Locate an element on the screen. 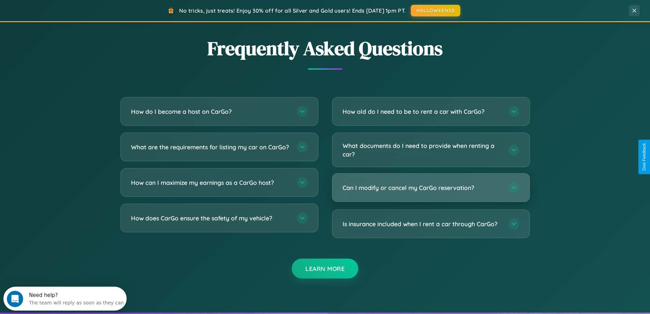  h3: How can I maximize my earnings as a CarGo host? is located at coordinates (211, 182).